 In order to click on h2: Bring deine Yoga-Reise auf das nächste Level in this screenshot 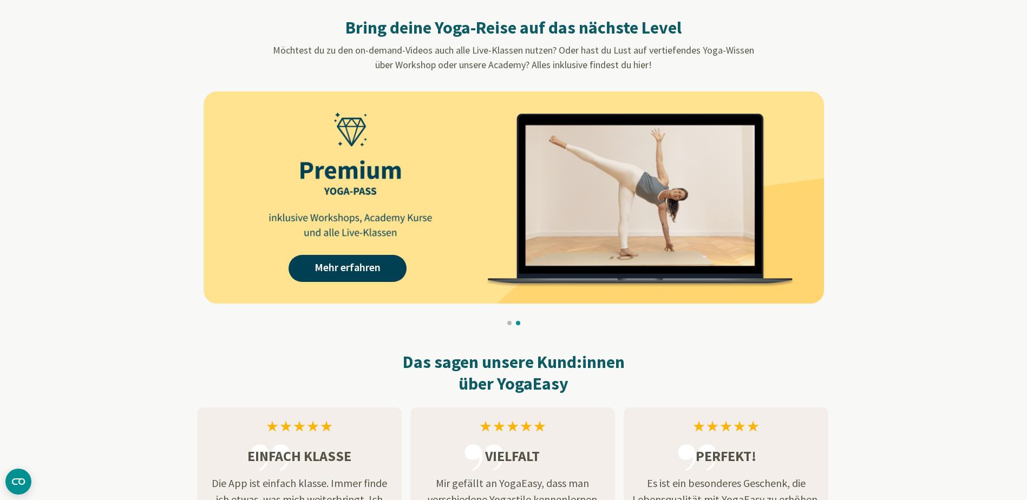, I will do `click(514, 28)`.